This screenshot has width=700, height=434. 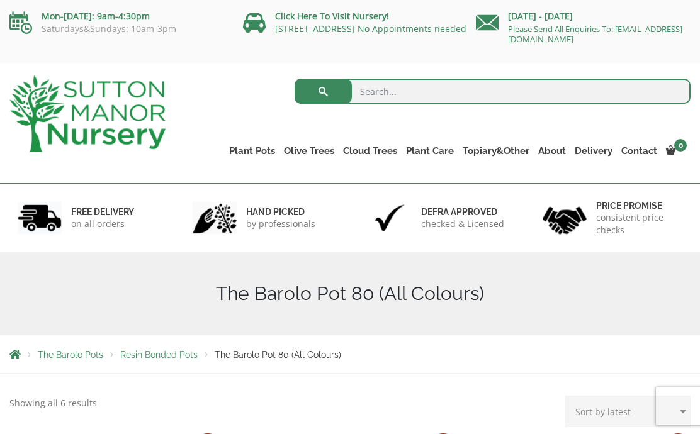 What do you see at coordinates (565, 218) in the screenshot?
I see `img: 4.jpg` at bounding box center [565, 218].